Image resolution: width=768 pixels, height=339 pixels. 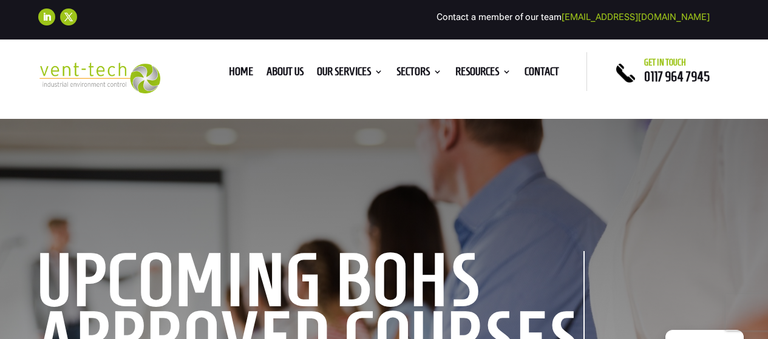 What do you see at coordinates (47, 17) in the screenshot?
I see `a: Follow on LinkedIn` at bounding box center [47, 17].